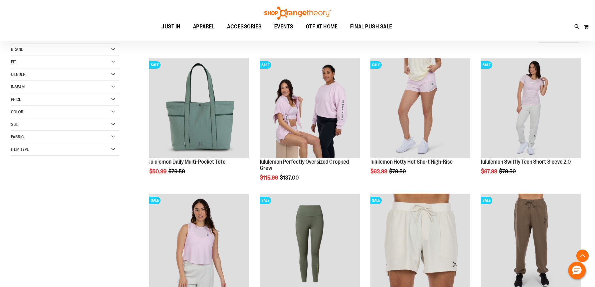 The image size is (595, 287). Describe the element at coordinates (15, 124) in the screenshot. I see `span: Size` at that location.